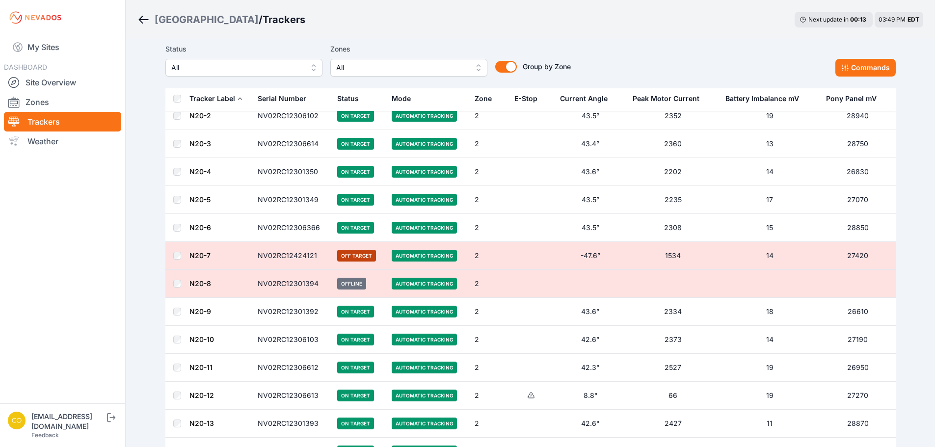 The width and height of the screenshot is (935, 447). I want to click on a: My Sites, so click(62, 47).